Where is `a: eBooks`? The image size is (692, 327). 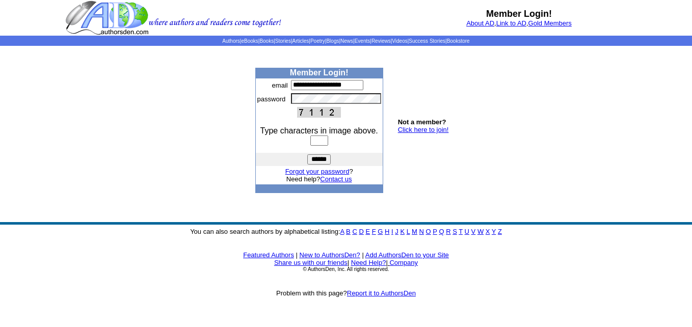
a: eBooks is located at coordinates (249, 41).